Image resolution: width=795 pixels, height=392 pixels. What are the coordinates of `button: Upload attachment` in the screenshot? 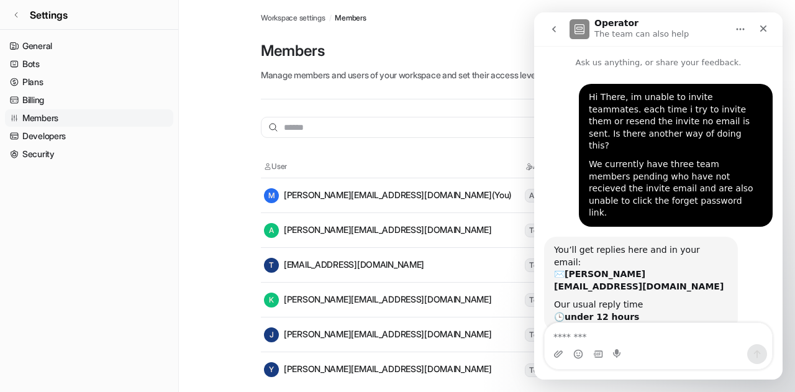 It's located at (24, 341).